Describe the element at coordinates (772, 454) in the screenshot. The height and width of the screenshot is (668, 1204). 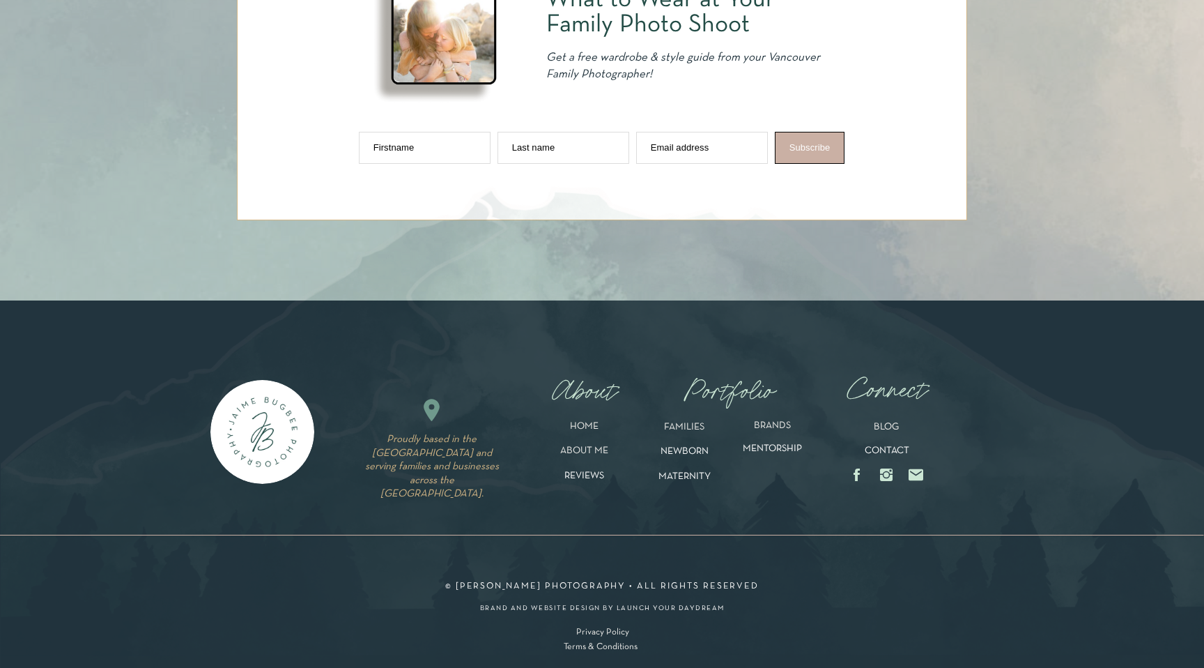
I see `p: MENTORSHIP` at that location.